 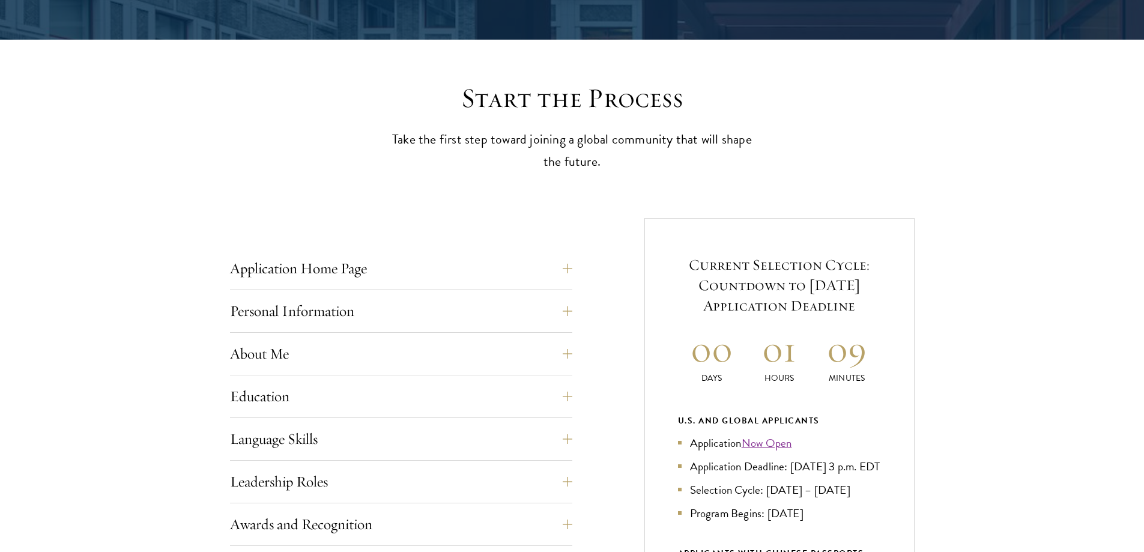 I want to click on div: U.S. and Global Applicants, so click(x=780, y=420).